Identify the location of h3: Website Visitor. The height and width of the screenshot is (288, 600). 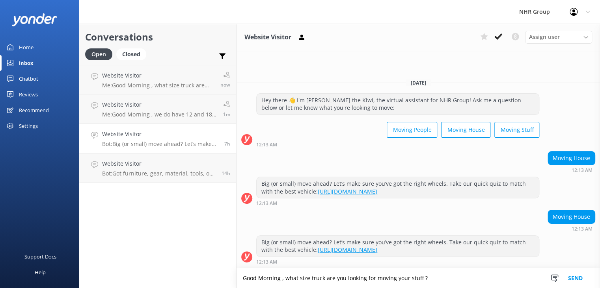
(267, 37).